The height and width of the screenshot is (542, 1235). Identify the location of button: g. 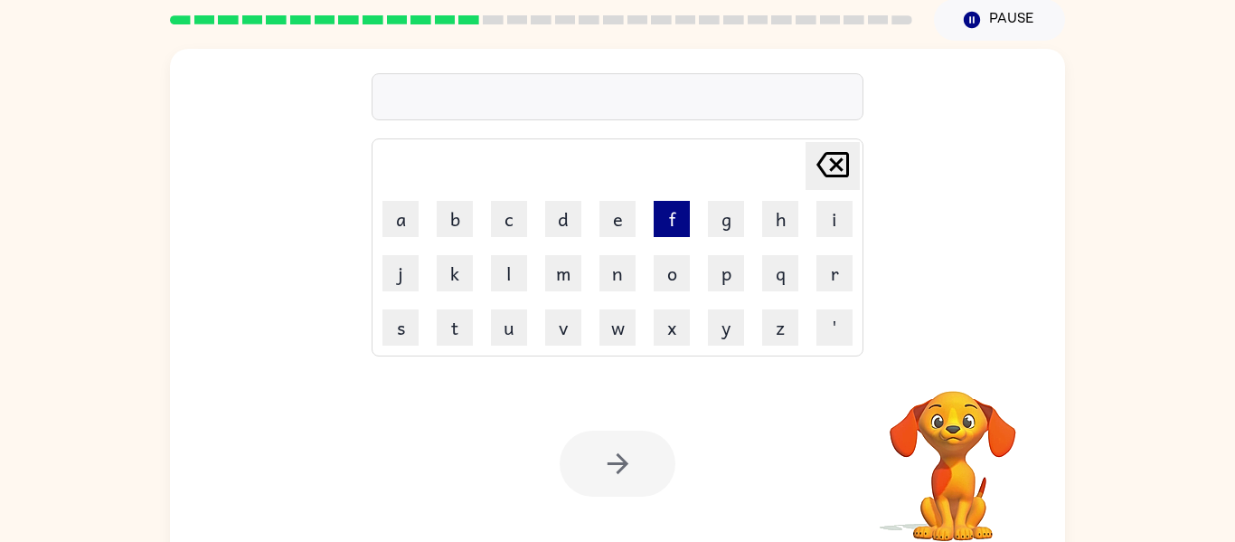
(726, 219).